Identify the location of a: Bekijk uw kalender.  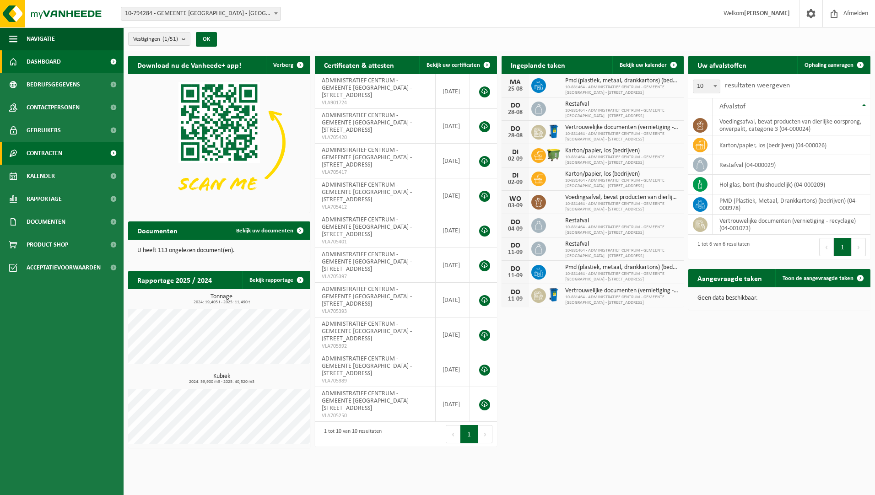
(648, 65).